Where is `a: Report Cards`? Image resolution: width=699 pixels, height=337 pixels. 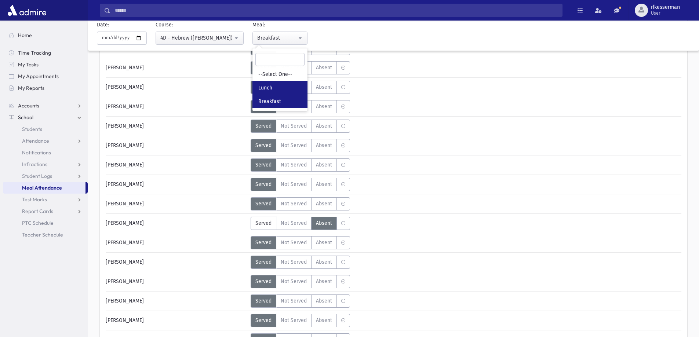
a: Report Cards is located at coordinates (45, 211).